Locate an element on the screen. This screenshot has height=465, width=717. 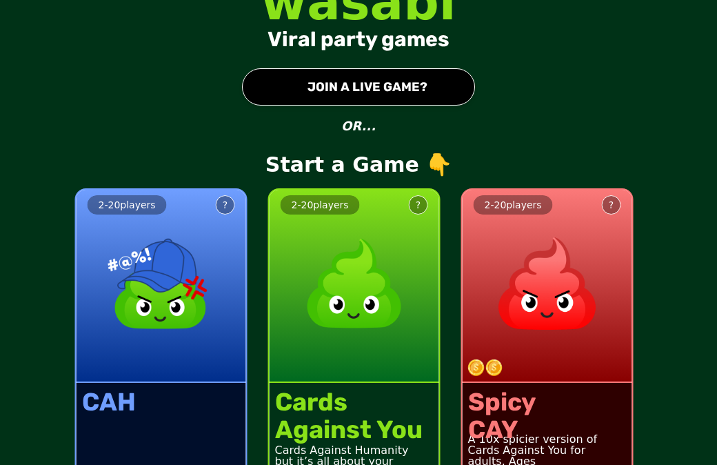
div: CAY is located at coordinates (502, 429).